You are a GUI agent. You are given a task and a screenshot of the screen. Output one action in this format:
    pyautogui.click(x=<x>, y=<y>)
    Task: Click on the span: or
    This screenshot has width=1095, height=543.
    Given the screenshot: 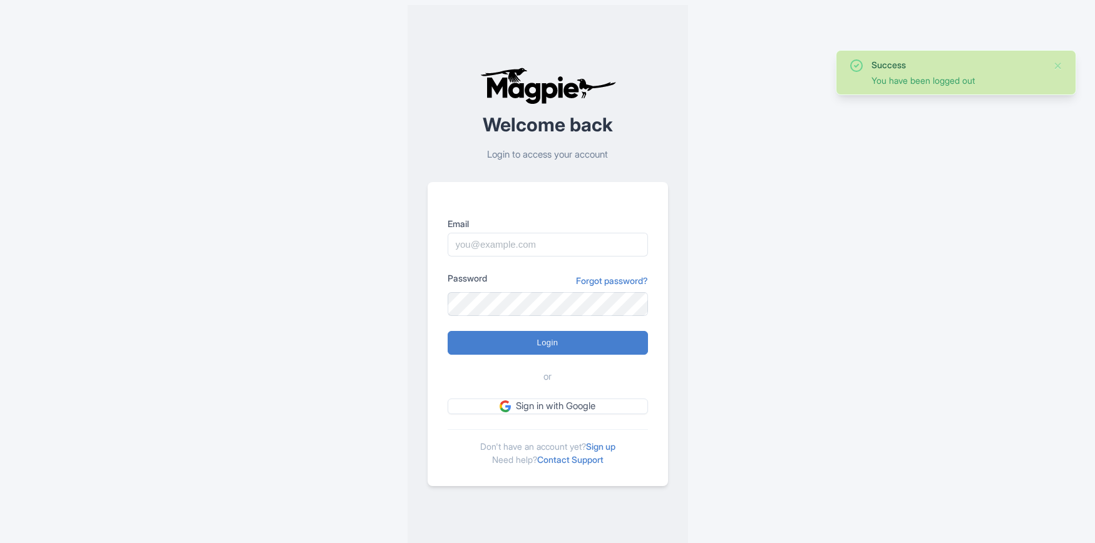 What is the action you would take?
    pyautogui.click(x=547, y=377)
    